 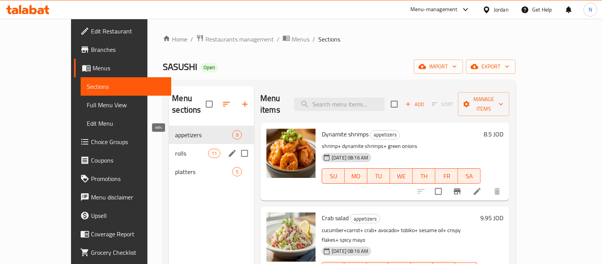 What do you see at coordinates (356, 176) in the screenshot?
I see `button: MO` at bounding box center [356, 176].